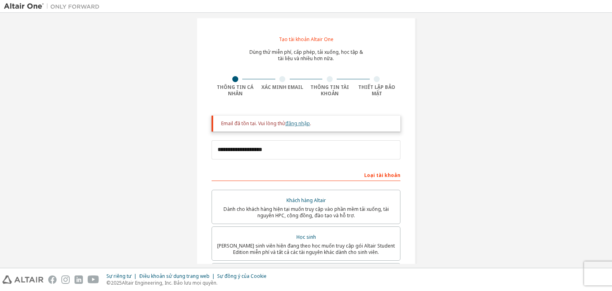 Image resolution: width=612 pixels, height=291 pixels. Describe the element at coordinates (306, 58) in the screenshot. I see `font: tài liệu và nhiều hơn nữa.` at that location.